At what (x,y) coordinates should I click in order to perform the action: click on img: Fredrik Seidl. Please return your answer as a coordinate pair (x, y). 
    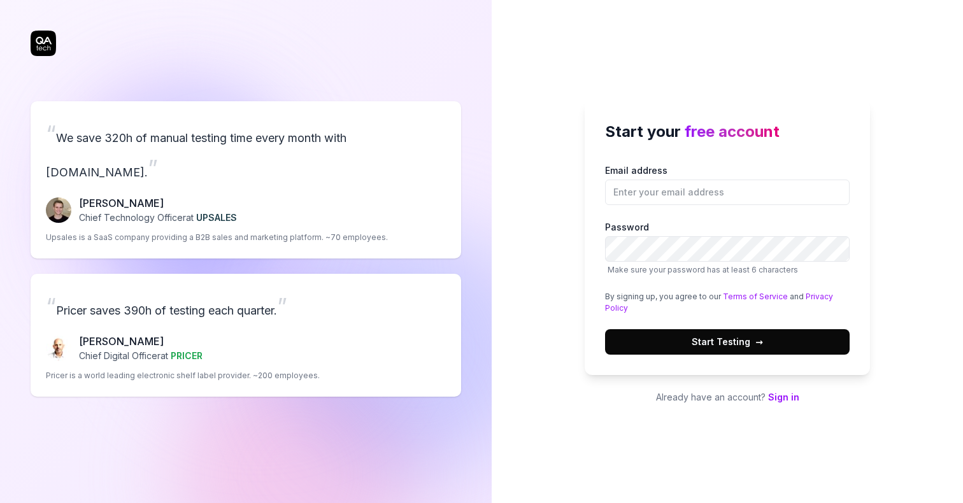
    Looking at the image, I should click on (59, 210).